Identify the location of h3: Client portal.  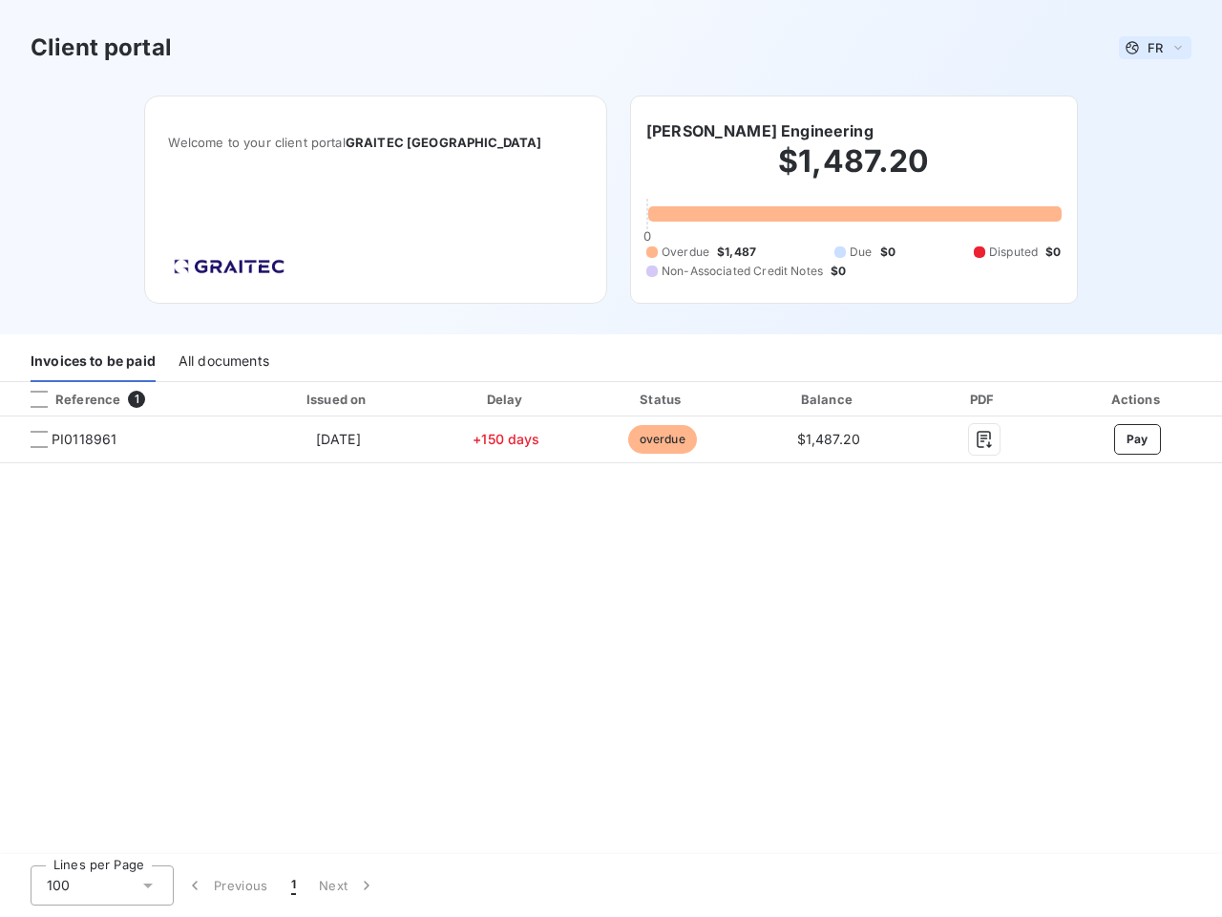
(101, 48).